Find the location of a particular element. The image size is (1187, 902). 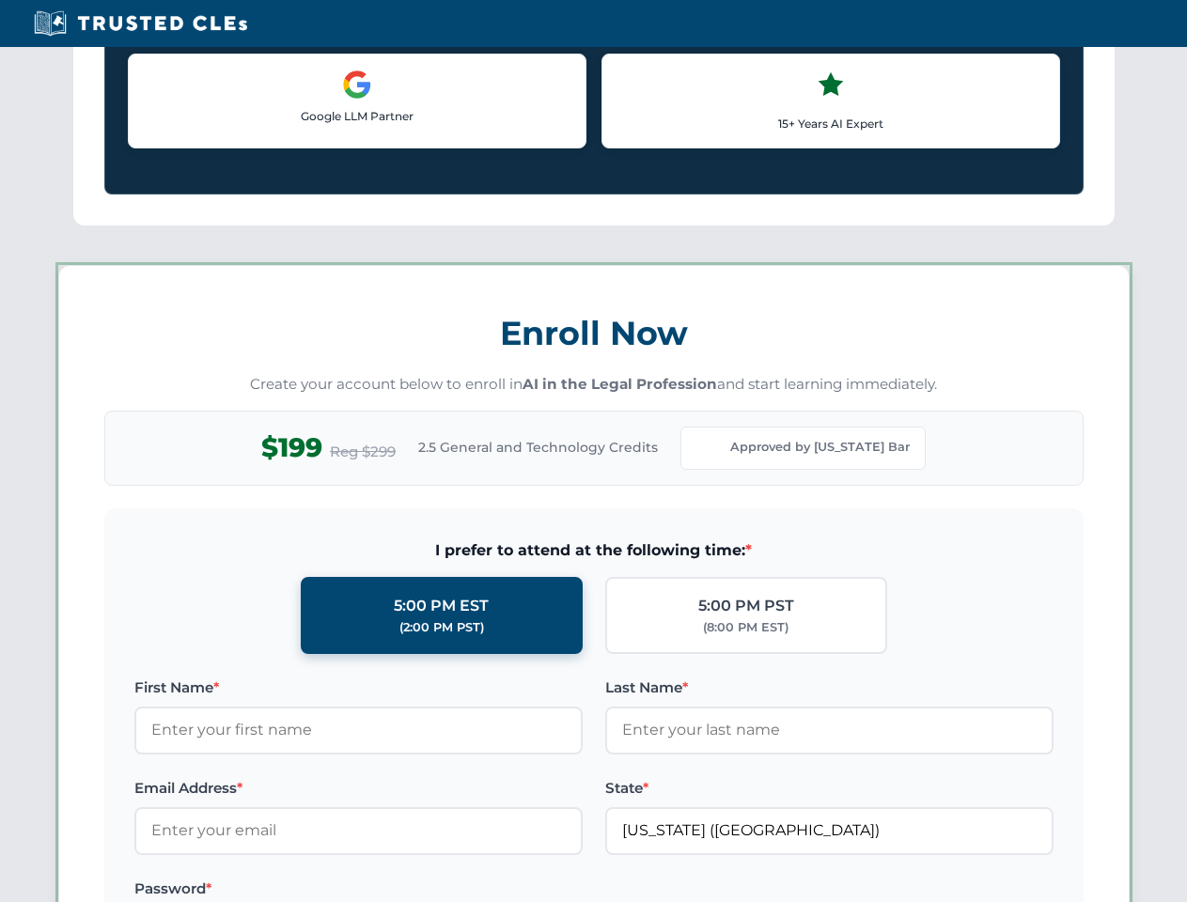

div: 5:00 PM PST is located at coordinates (746, 606).